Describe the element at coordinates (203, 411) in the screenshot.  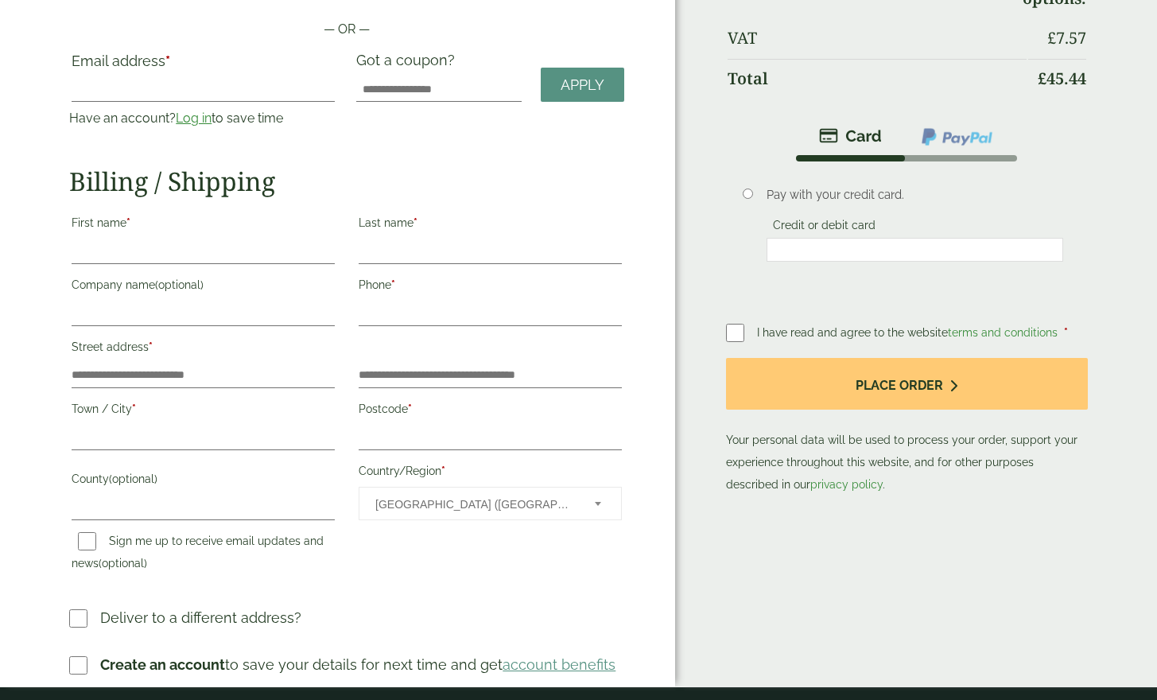
I see `label: Town / City` at that location.